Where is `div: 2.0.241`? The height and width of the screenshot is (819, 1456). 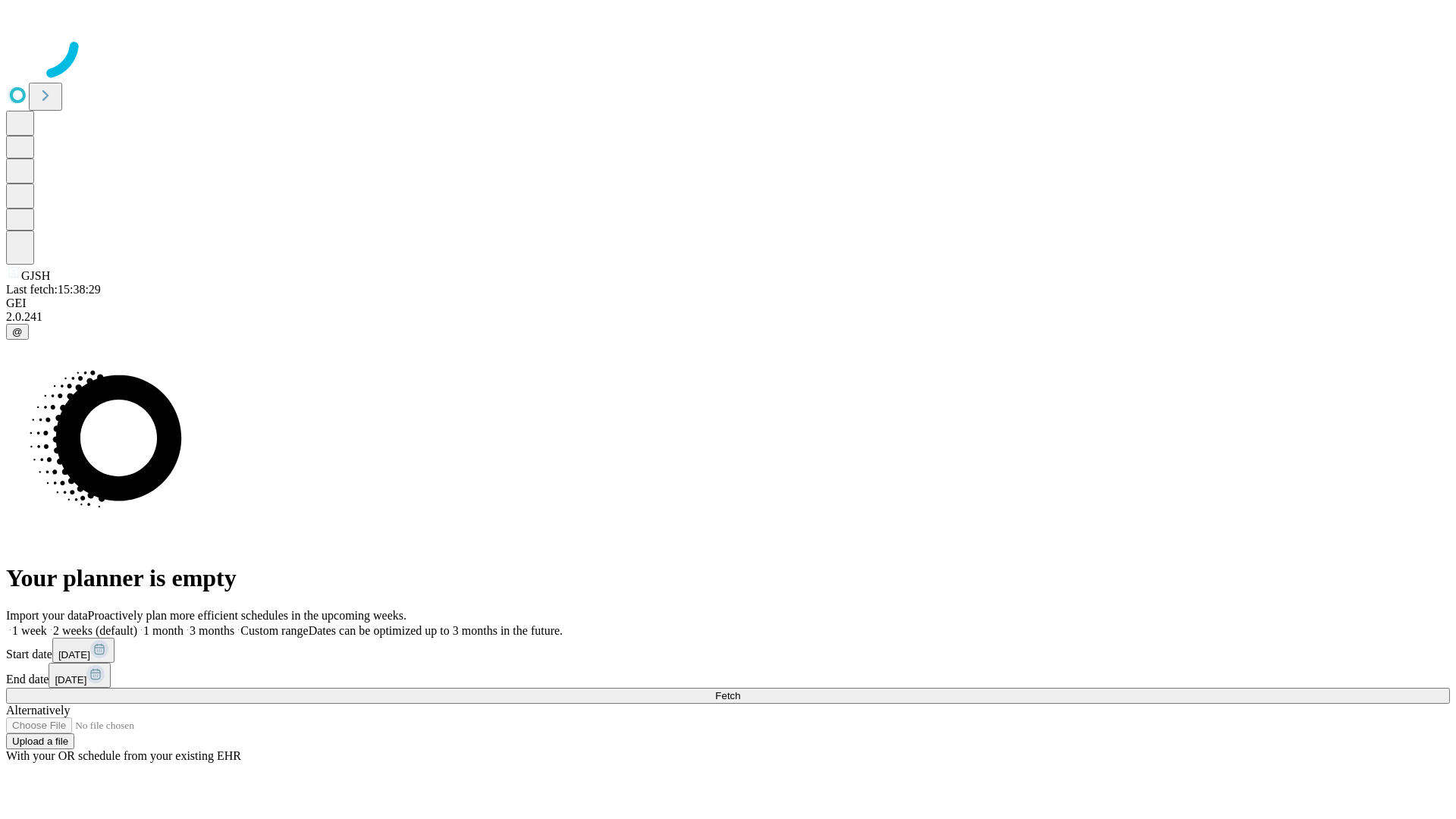
div: 2.0.241 is located at coordinates (728, 317).